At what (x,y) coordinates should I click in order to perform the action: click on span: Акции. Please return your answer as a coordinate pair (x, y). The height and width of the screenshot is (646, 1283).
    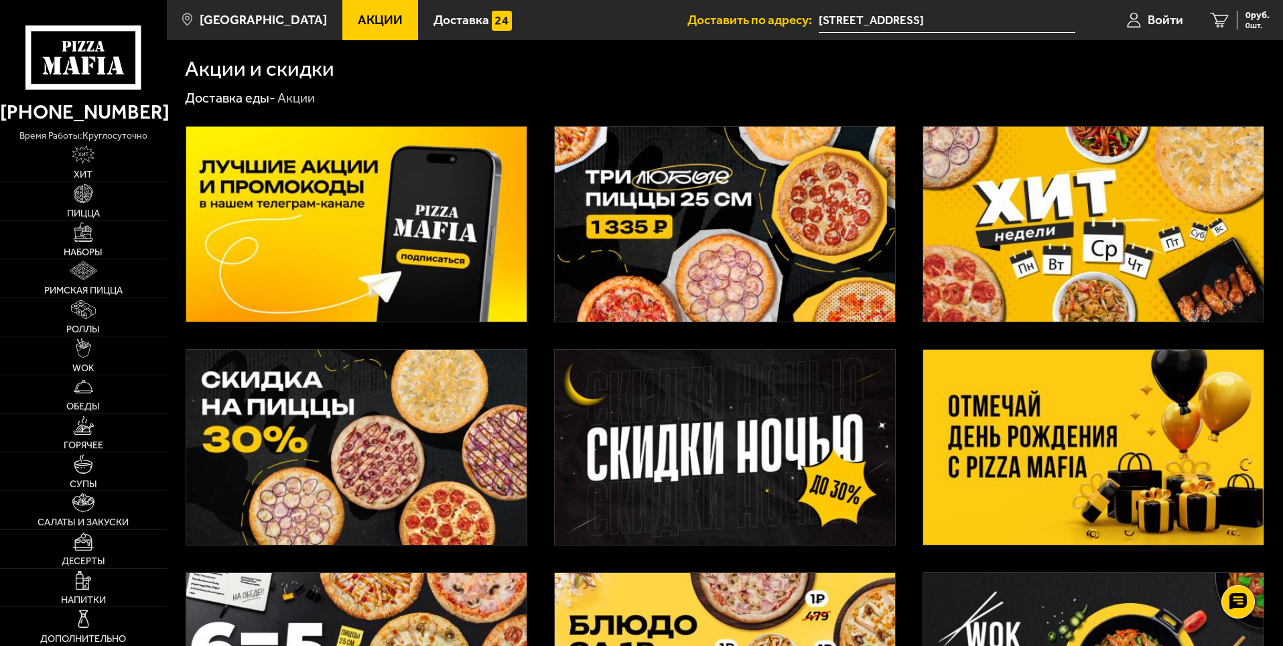
    Looking at the image, I should click on (380, 19).